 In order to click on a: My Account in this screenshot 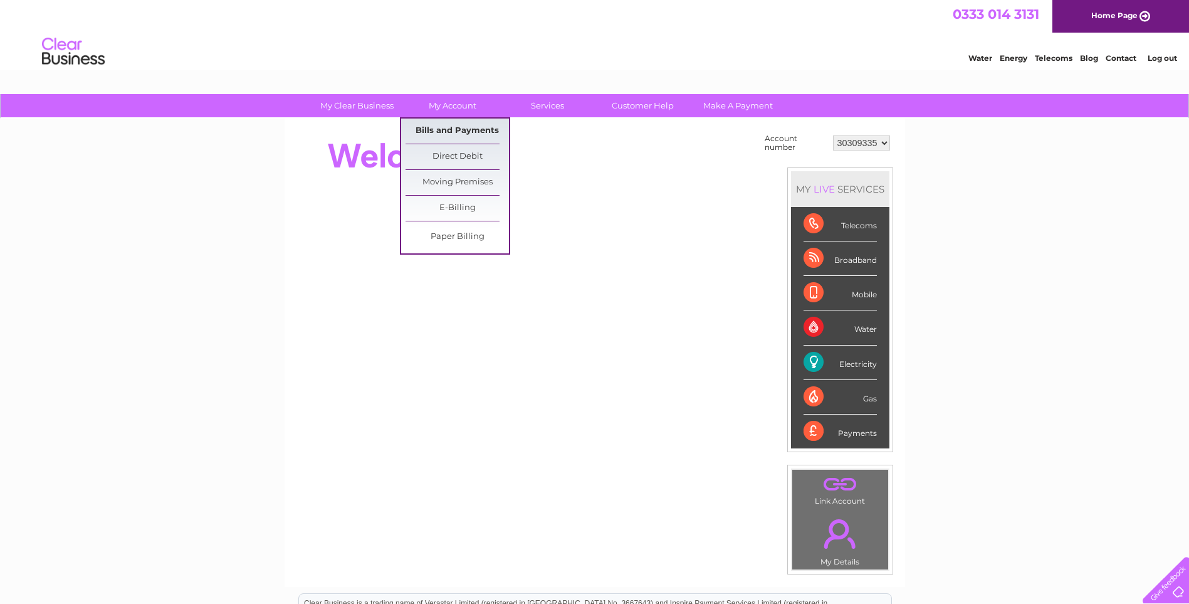, I will do `click(452, 105)`.